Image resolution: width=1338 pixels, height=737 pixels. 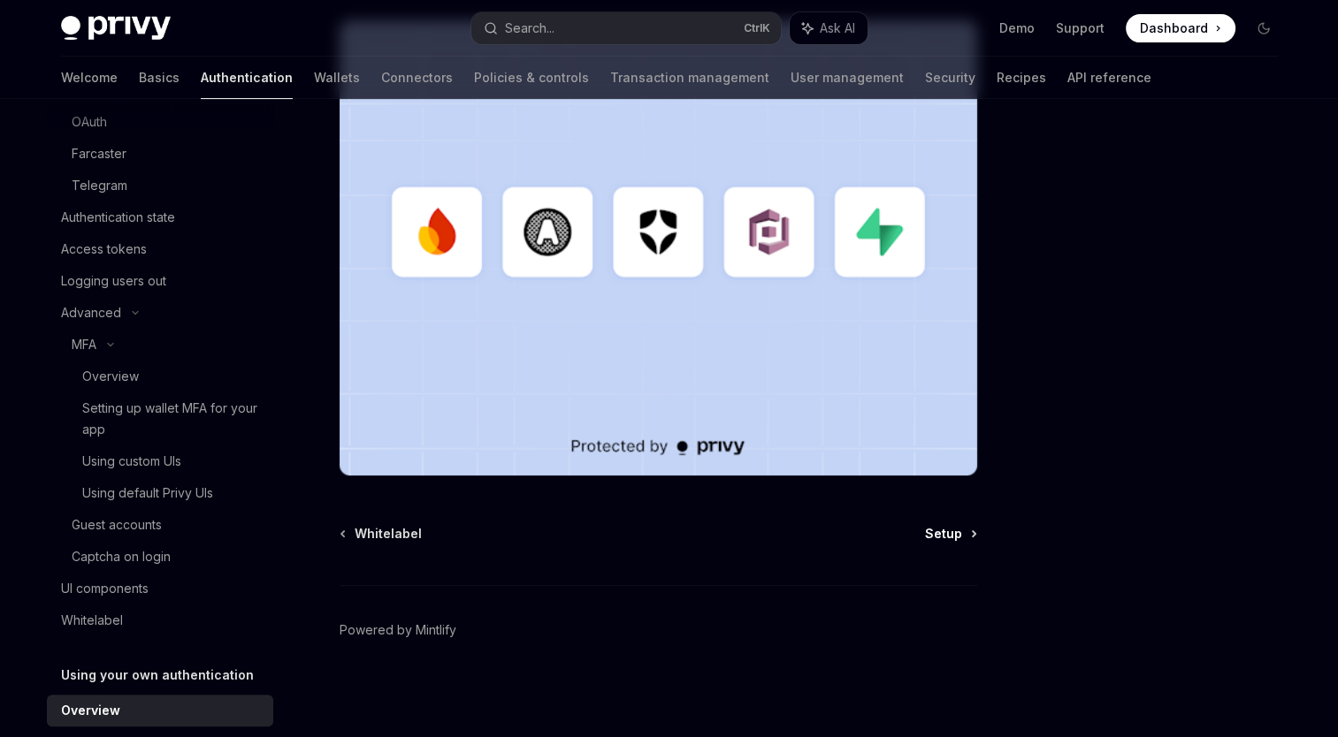 What do you see at coordinates (84, 345) in the screenshot?
I see `div: MFA` at bounding box center [84, 345].